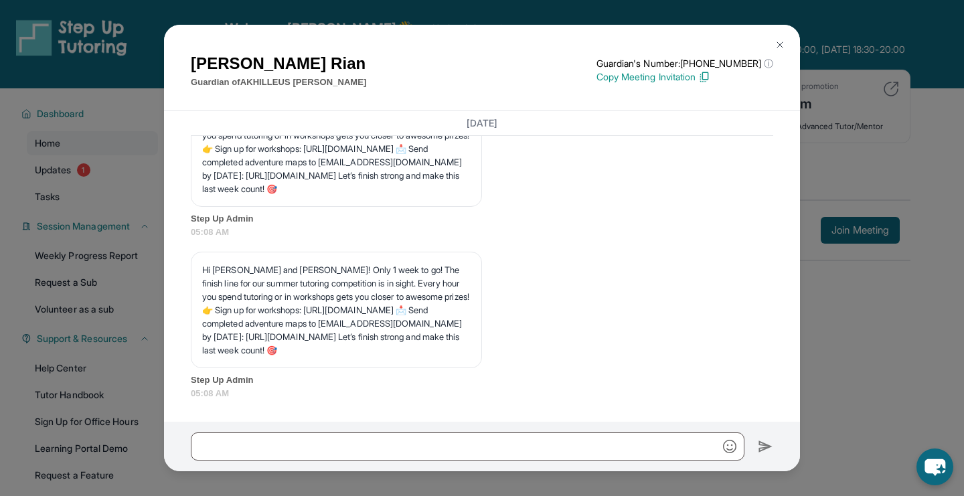  Describe the element at coordinates (769, 64) in the screenshot. I see `span: ⓘ` at that location.